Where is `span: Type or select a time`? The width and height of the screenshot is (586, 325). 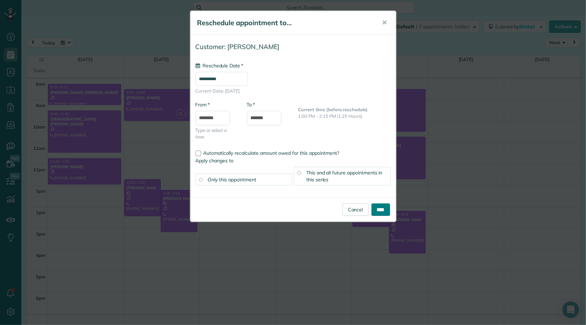 span: Type or select a time is located at coordinates (216, 133).